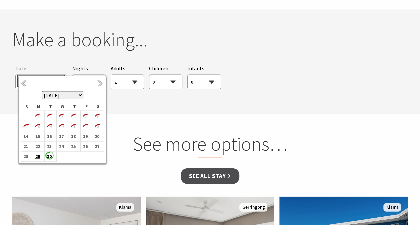 The image size is (420, 225). What do you see at coordinates (98, 136) in the screenshot?
I see `td: 20` at bounding box center [98, 136].